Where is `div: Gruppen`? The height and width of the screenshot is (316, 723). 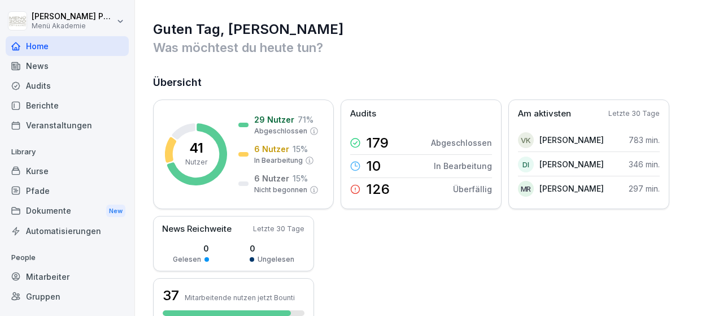
div: Gruppen is located at coordinates (67, 296).